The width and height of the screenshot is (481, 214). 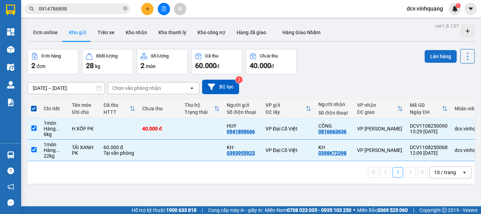 I want to click on button: file-add, so click(x=164, y=9).